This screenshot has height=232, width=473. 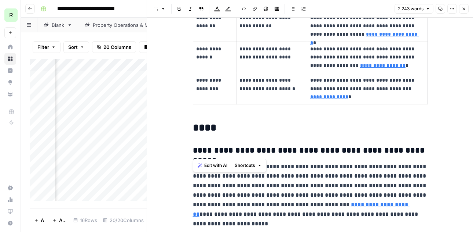 What do you see at coordinates (39, 220) in the screenshot?
I see `button: Add Row` at bounding box center [39, 220].